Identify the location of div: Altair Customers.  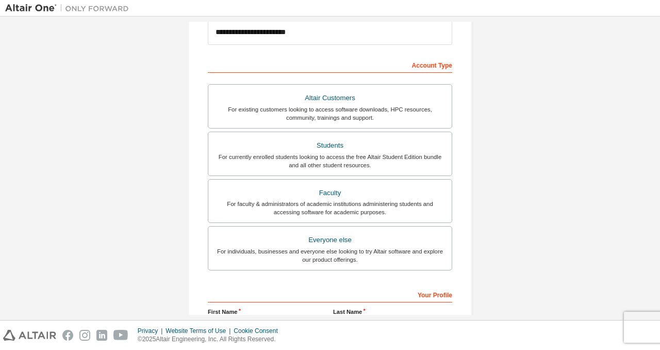
(330, 98).